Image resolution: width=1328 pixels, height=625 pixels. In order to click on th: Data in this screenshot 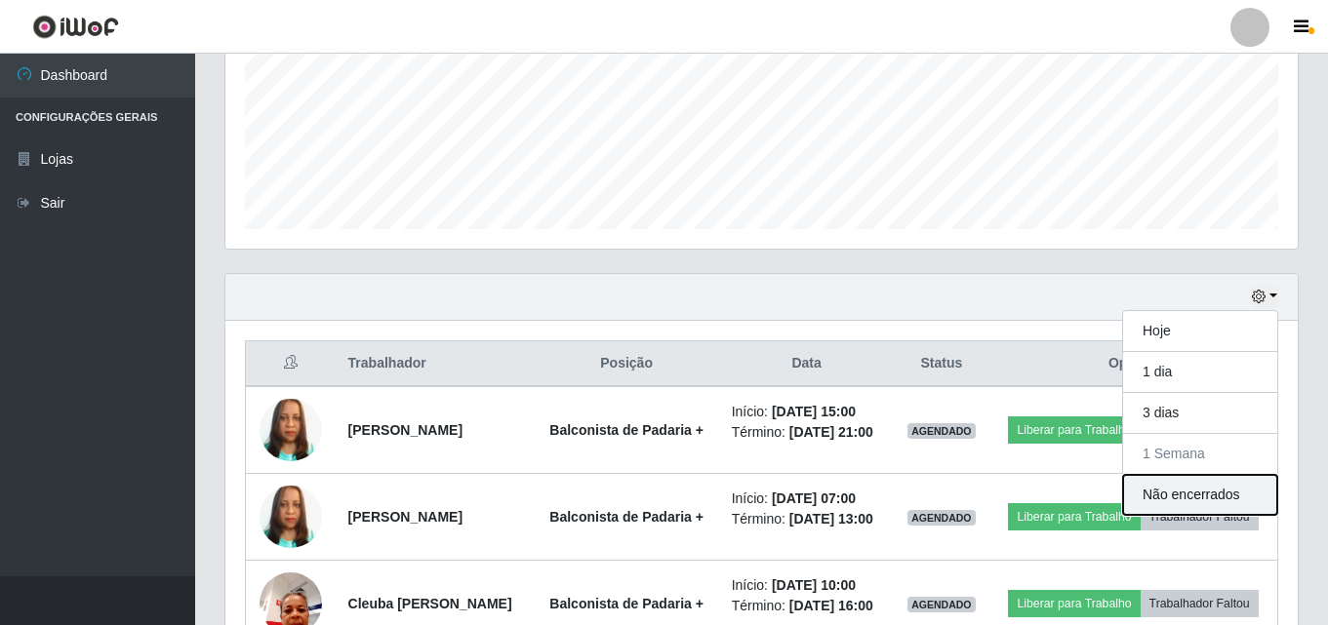, I will do `click(807, 364)`.